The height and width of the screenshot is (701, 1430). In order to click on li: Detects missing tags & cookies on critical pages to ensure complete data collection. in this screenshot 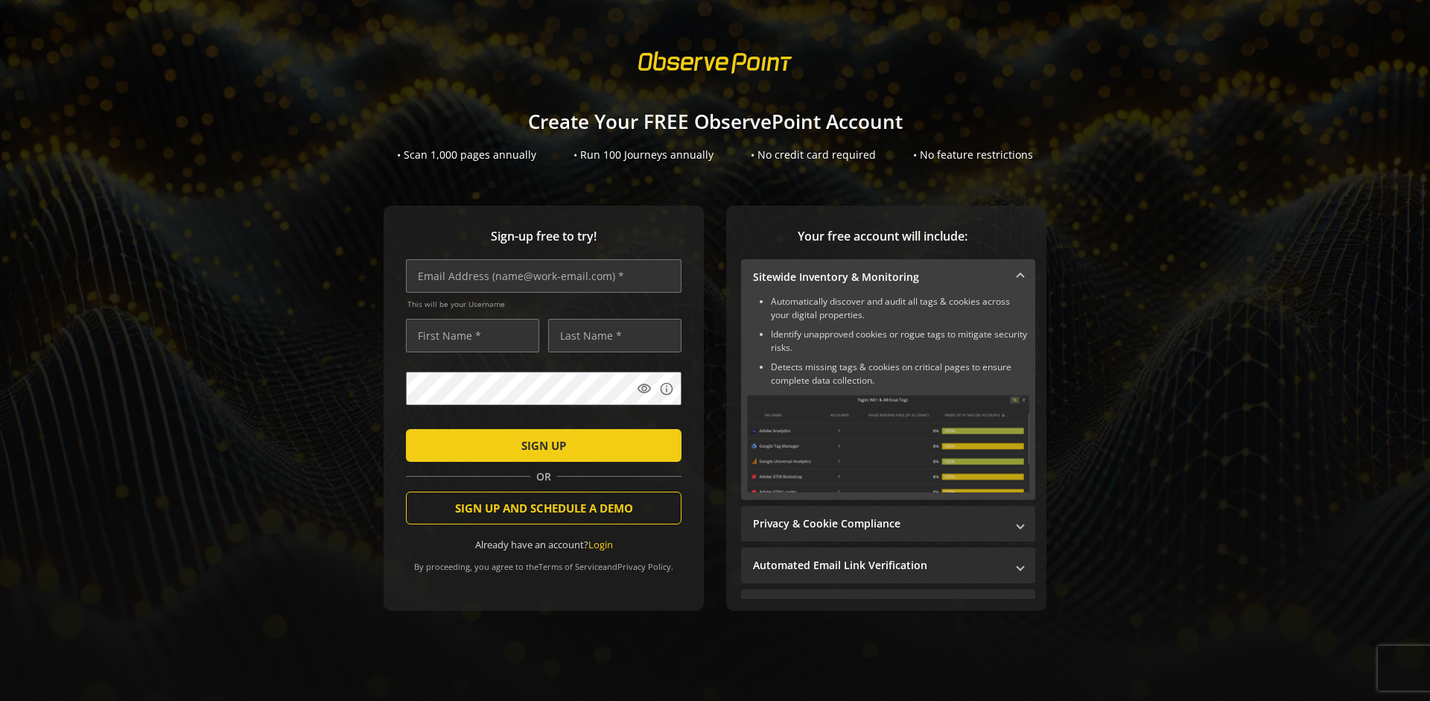, I will do `click(900, 374)`.